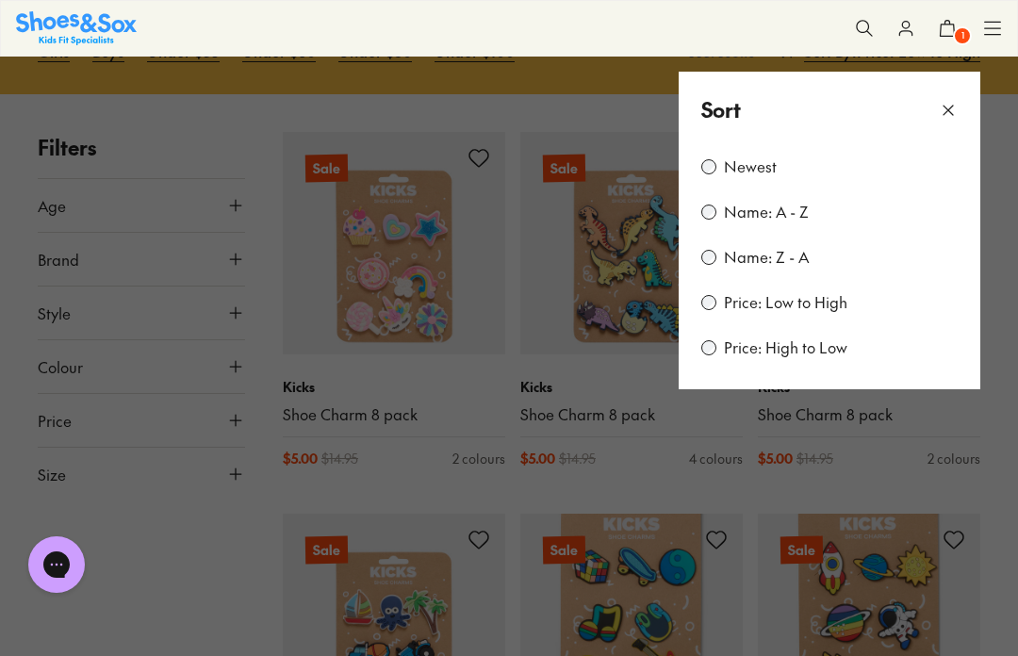 This screenshot has width=1018, height=656. I want to click on a: Shoes & Sox, so click(76, 27).